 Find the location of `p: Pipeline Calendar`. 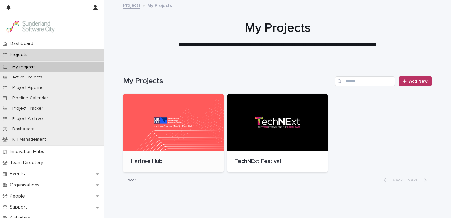

p: Pipeline Calendar is located at coordinates (30, 98).